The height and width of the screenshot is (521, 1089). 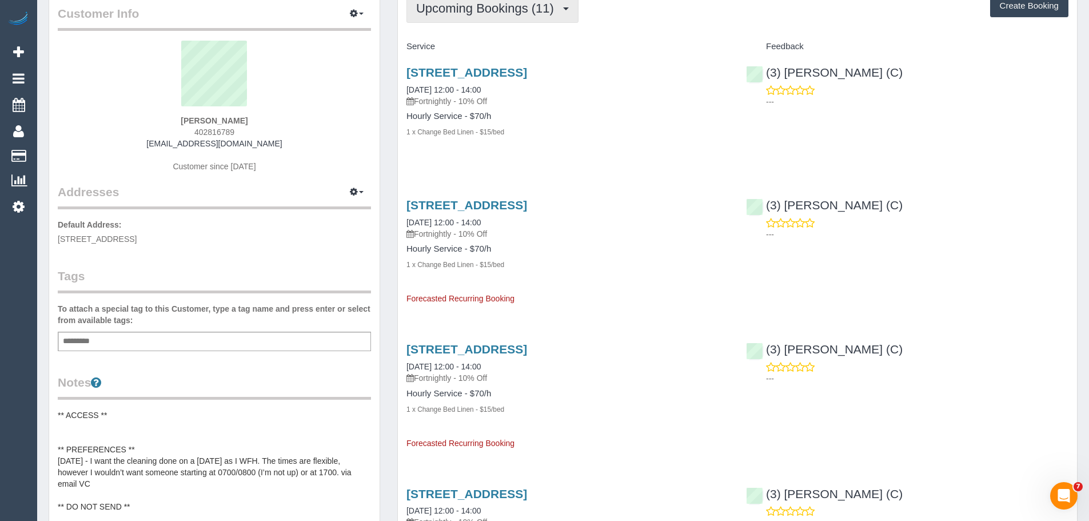 What do you see at coordinates (487, 8) in the screenshot?
I see `span: Upcoming Bookings (11)` at bounding box center [487, 8].